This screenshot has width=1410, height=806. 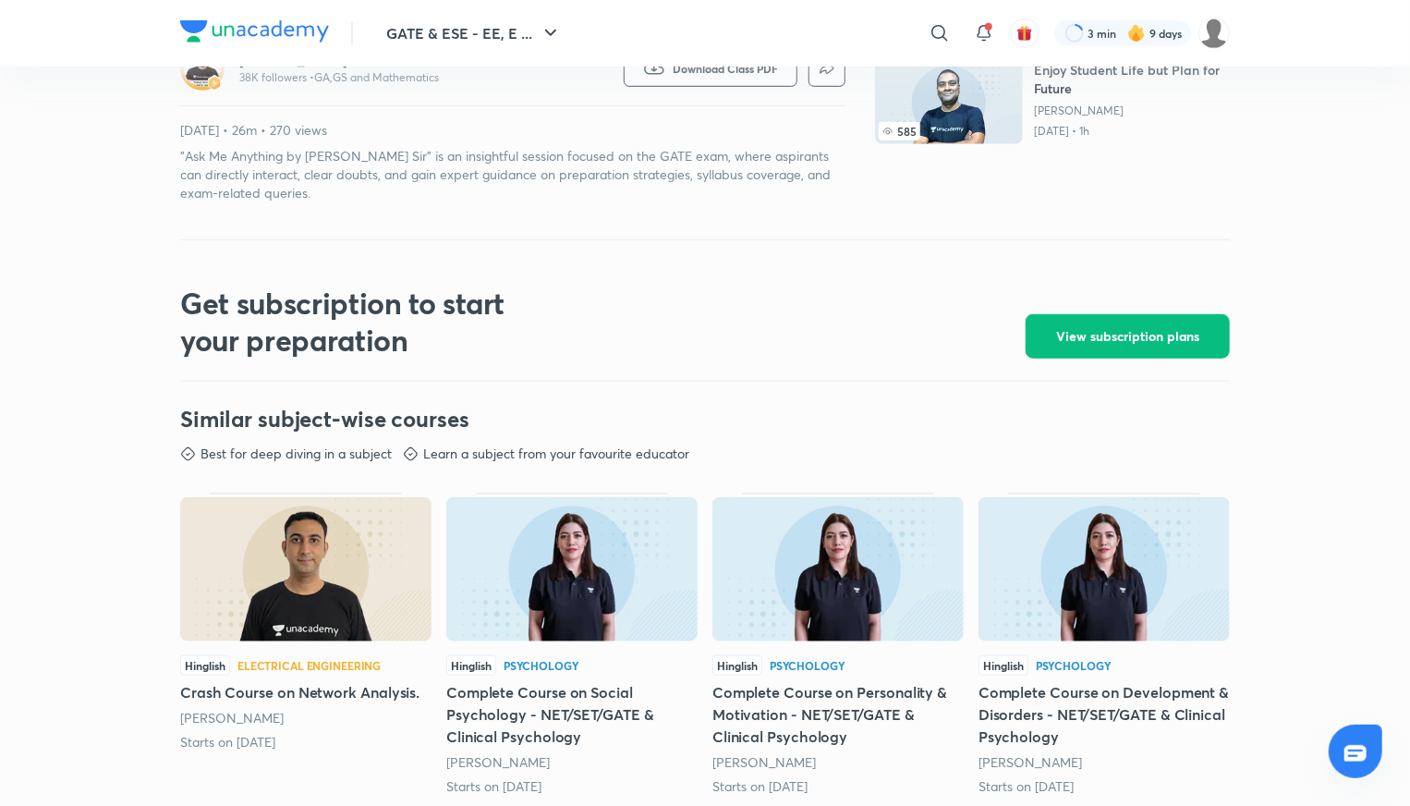 What do you see at coordinates (1104, 644) in the screenshot?
I see `div: Complete Course on Development & Disorders - NET/SET/GATE & Clinical Psychology` at bounding box center [1104, 644].